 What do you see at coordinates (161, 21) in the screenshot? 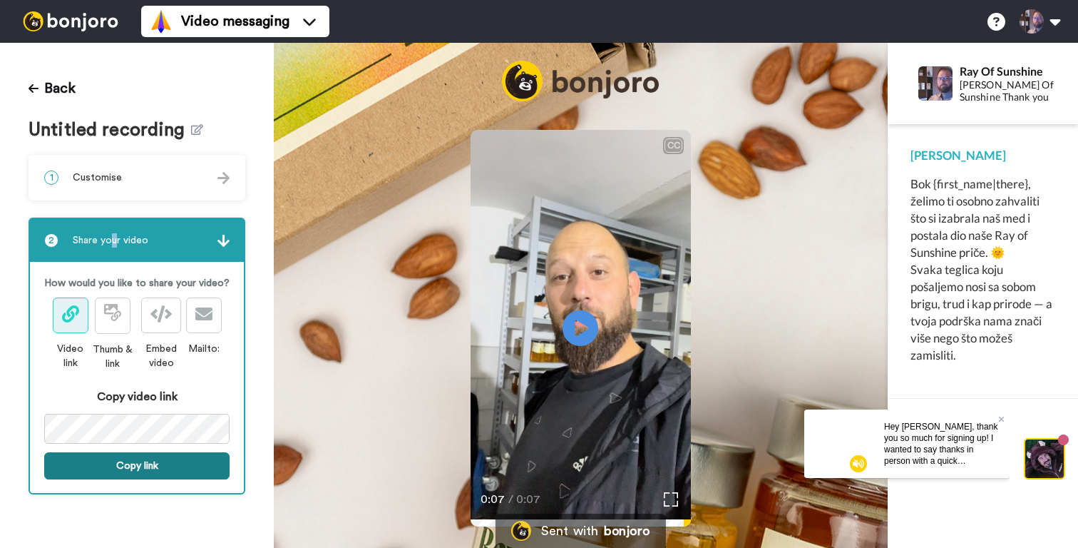
I see `img: vm-color.svg` at bounding box center [161, 21].